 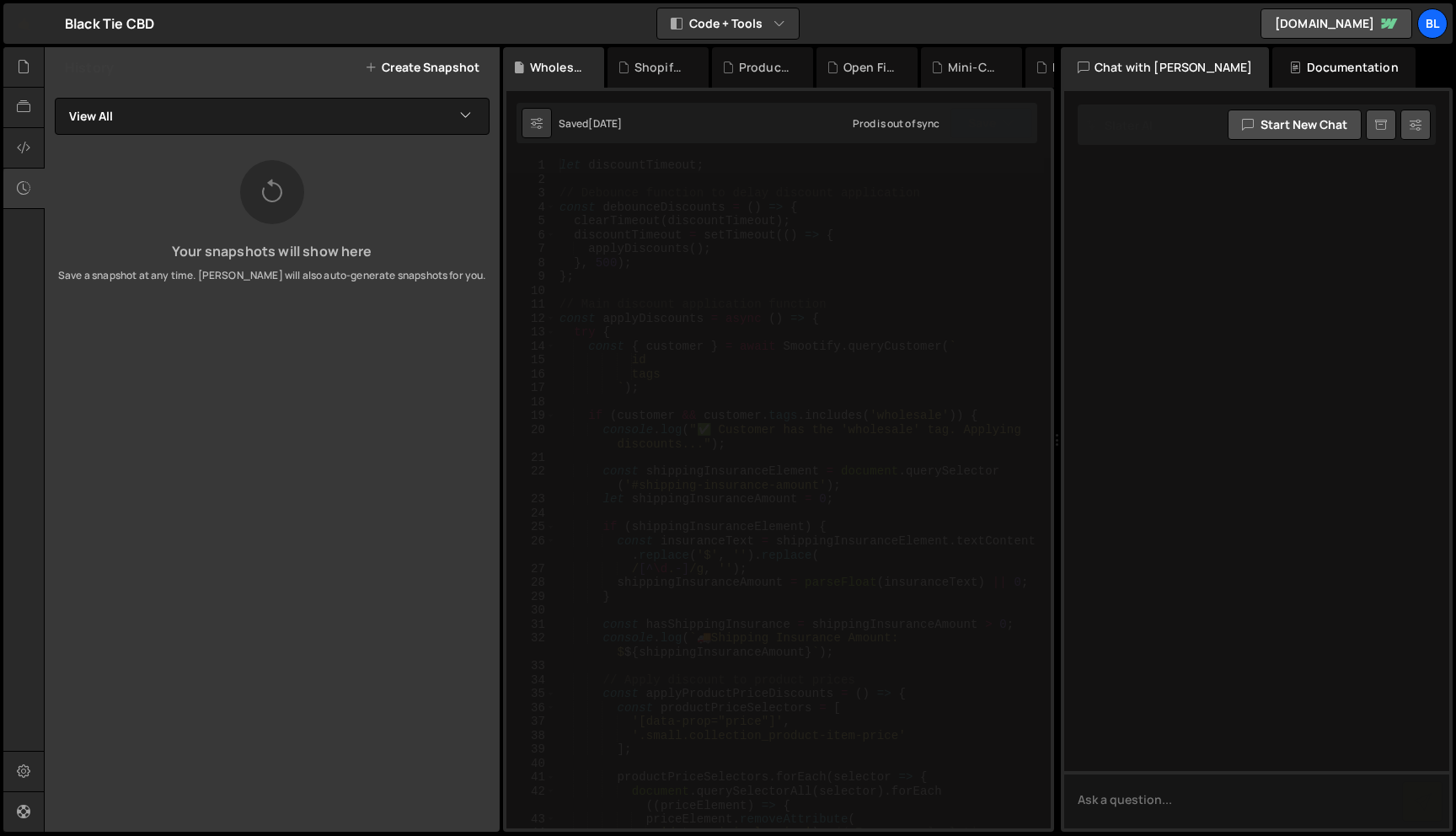 What do you see at coordinates (531, 263) in the screenshot?
I see `div: 8` at bounding box center [531, 263].